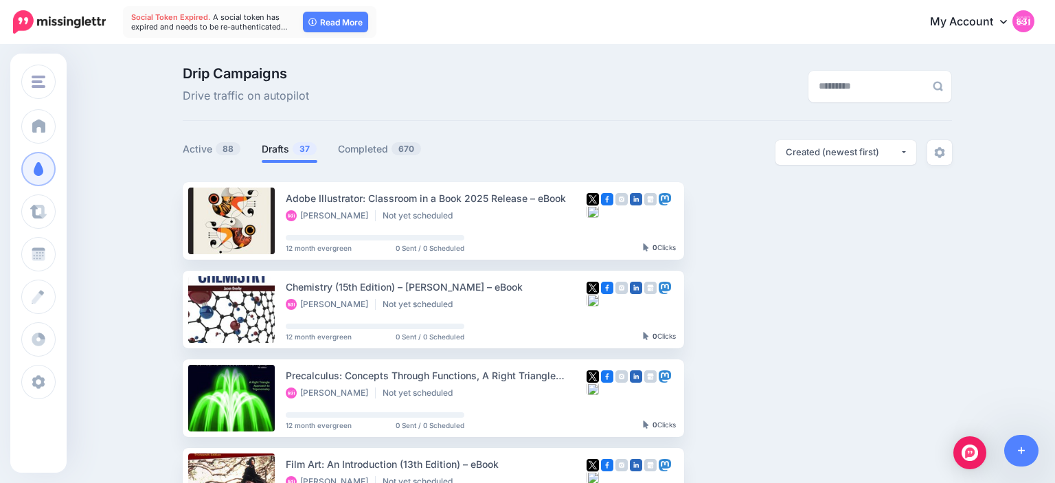 The height and width of the screenshot is (483, 1055). What do you see at coordinates (406, 148) in the screenshot?
I see `span: 670` at bounding box center [406, 148].